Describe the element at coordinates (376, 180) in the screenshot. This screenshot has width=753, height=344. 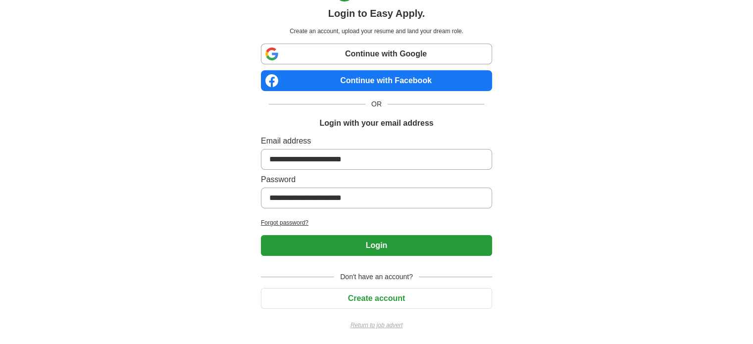
I see `label: Password` at that location.